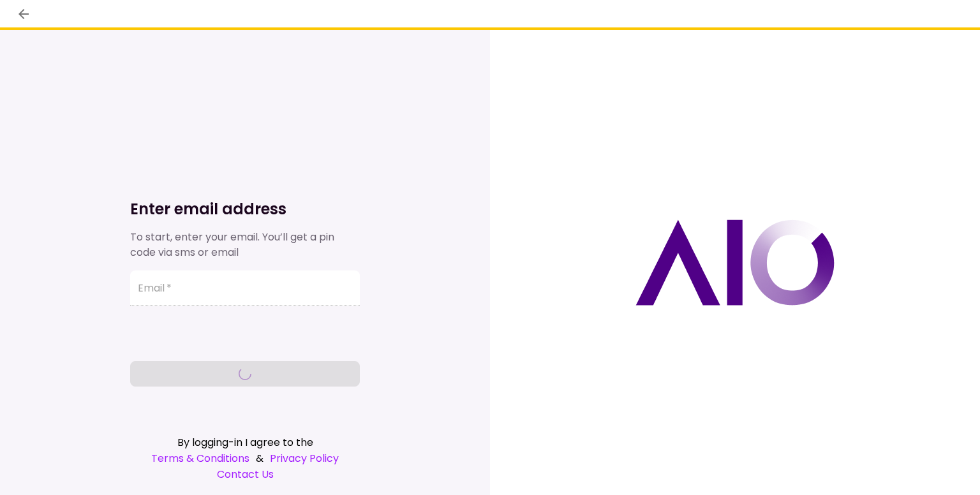 This screenshot has width=980, height=495. What do you see at coordinates (245, 442) in the screenshot?
I see `div: By logging-in I agree to the` at bounding box center [245, 442].